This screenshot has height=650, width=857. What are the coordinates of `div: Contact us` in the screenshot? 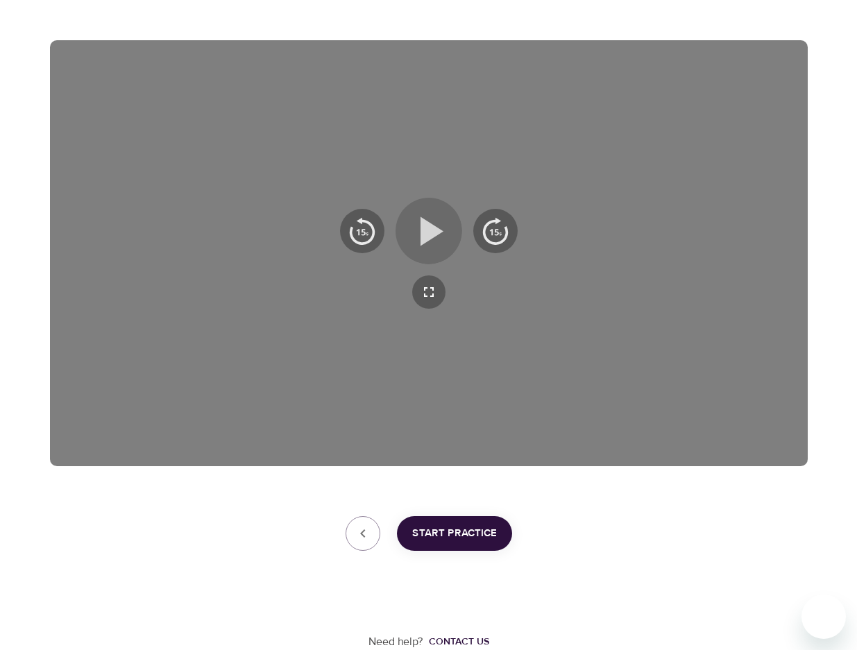 It's located at (459, 642).